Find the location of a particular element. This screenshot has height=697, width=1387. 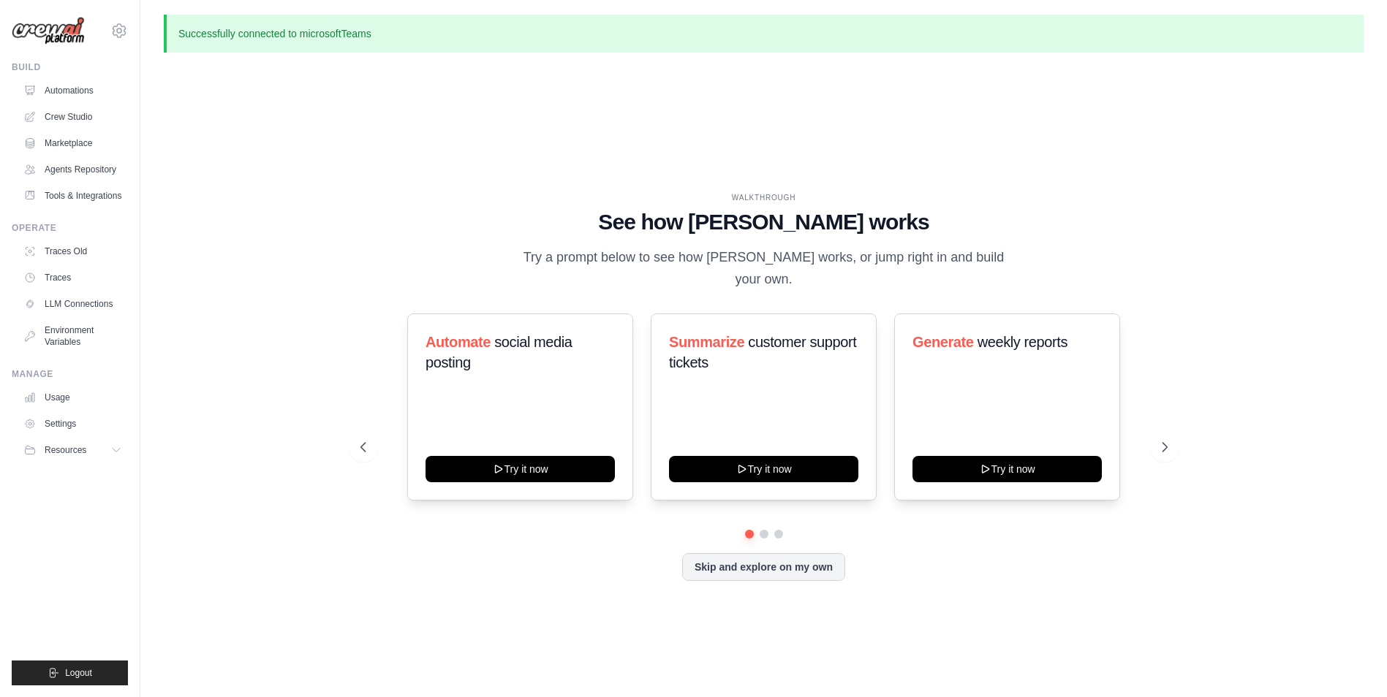

span: Generate is located at coordinates (943, 342).